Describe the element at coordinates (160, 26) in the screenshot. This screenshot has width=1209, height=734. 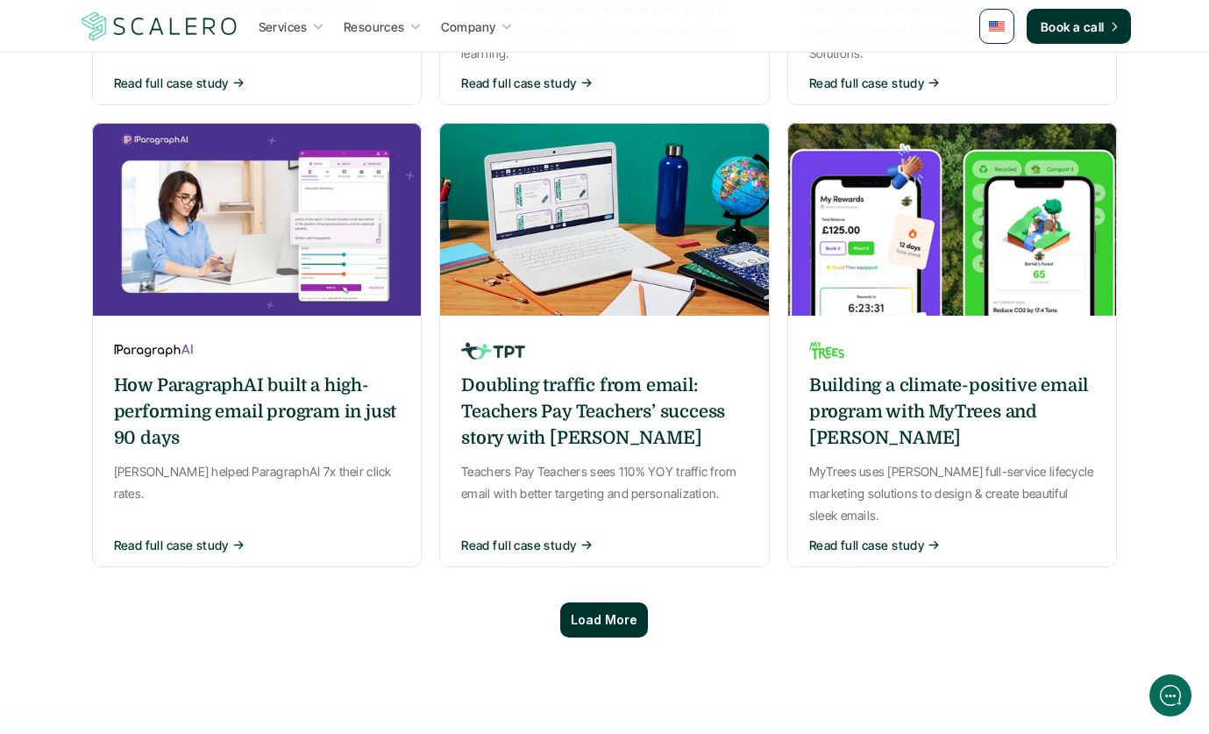
I see `img: Scalero company logo` at that location.